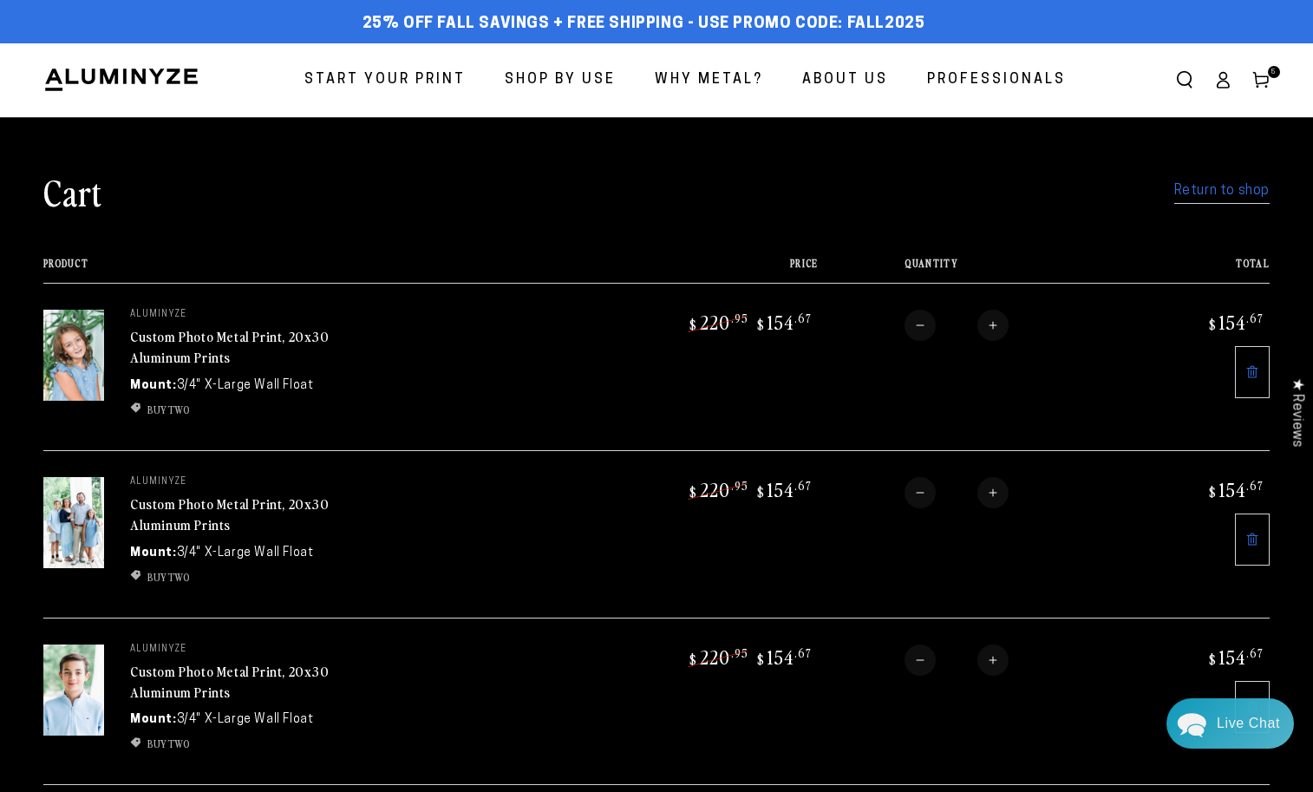 This screenshot has height=792, width=1313. Describe the element at coordinates (997, 80) in the screenshot. I see `span: Professionals` at that location.